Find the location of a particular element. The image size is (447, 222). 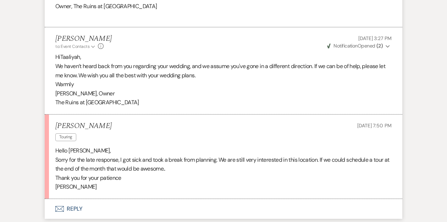

span: Opened is located at coordinates (355, 46).